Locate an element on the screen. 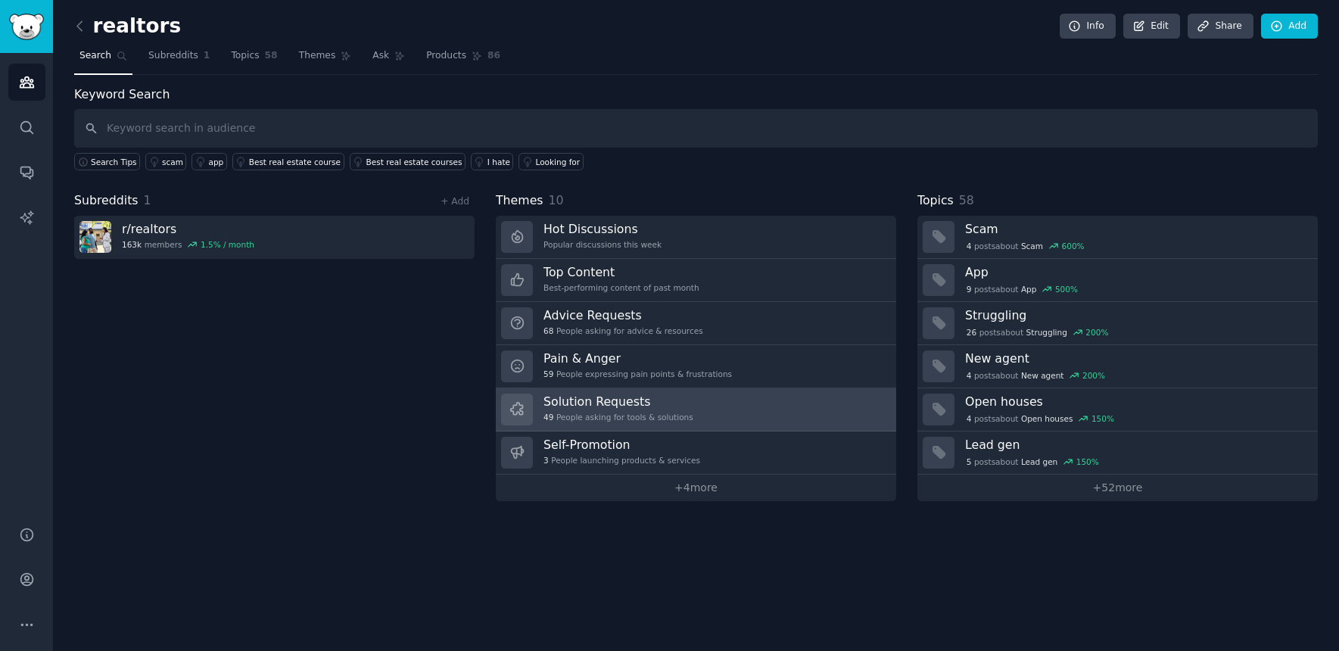 The width and height of the screenshot is (1339, 651). img: realtors is located at coordinates (95, 237).